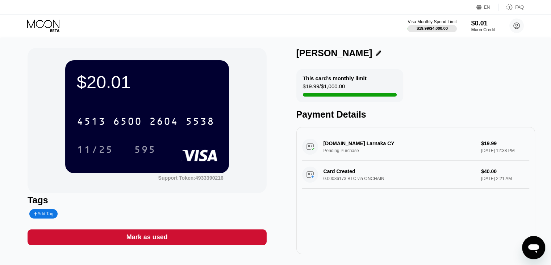  What do you see at coordinates (147, 200) in the screenshot?
I see `div: Tags` at bounding box center [147, 200].